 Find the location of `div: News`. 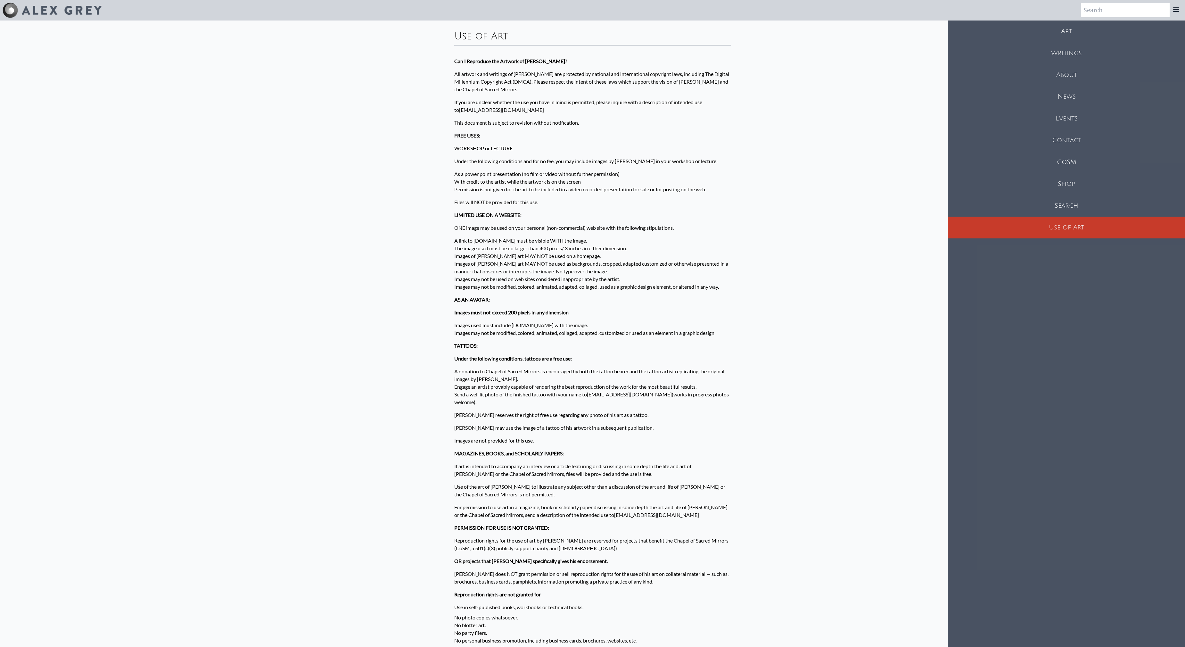

div: News is located at coordinates (1066, 97).